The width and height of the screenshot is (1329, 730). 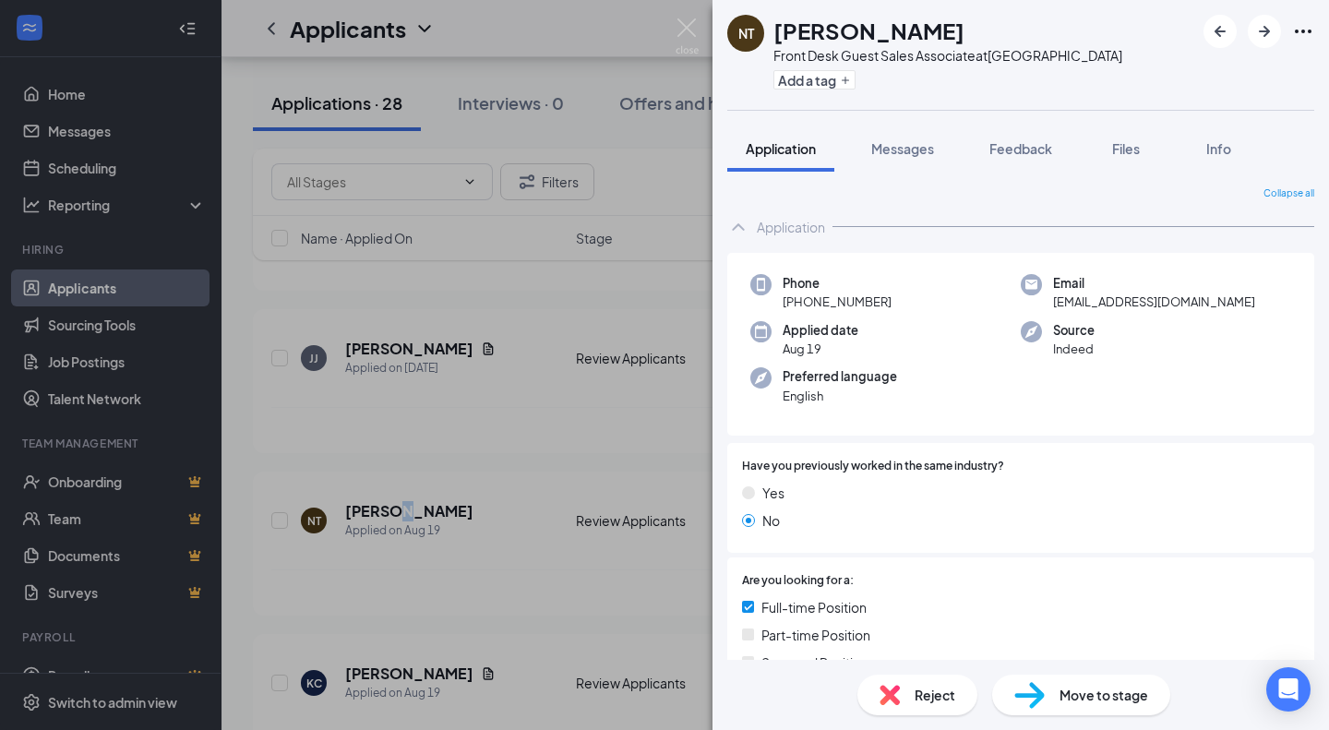 What do you see at coordinates (1288, 689) in the screenshot?
I see `div: Open Intercom Messenger` at bounding box center [1288, 689].